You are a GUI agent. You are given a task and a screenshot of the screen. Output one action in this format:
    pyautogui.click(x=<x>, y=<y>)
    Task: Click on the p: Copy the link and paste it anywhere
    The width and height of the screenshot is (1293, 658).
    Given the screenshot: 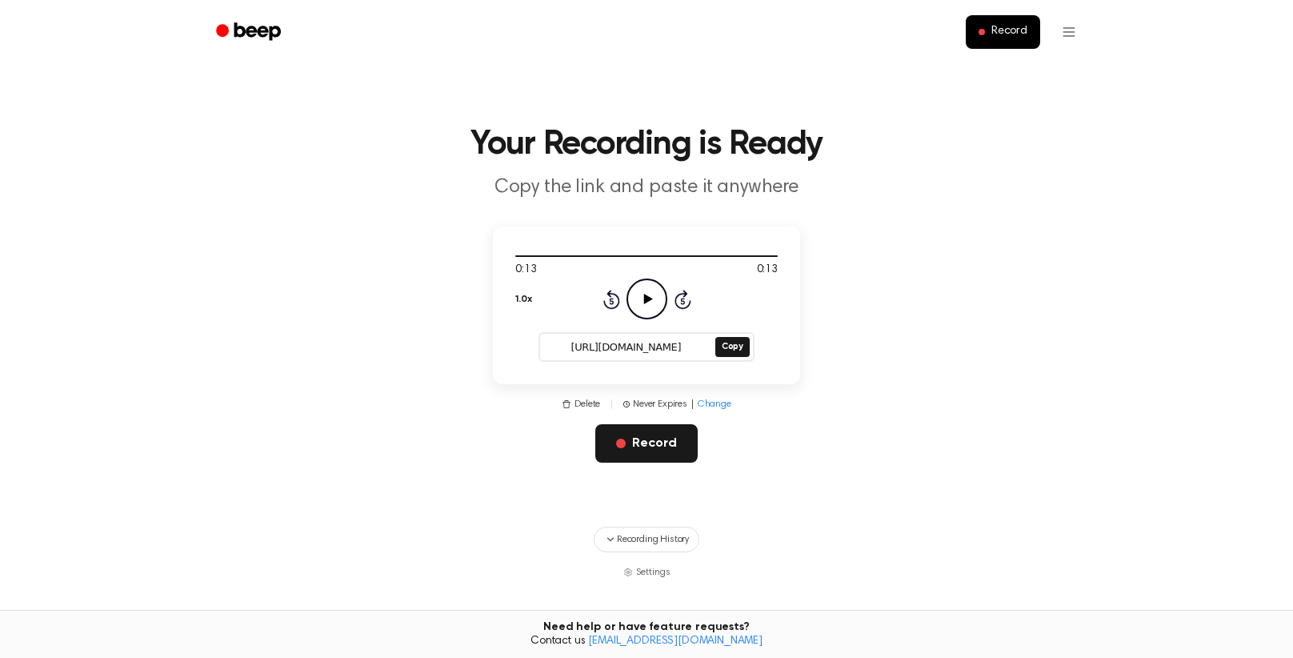 What is the action you would take?
    pyautogui.click(x=646, y=187)
    